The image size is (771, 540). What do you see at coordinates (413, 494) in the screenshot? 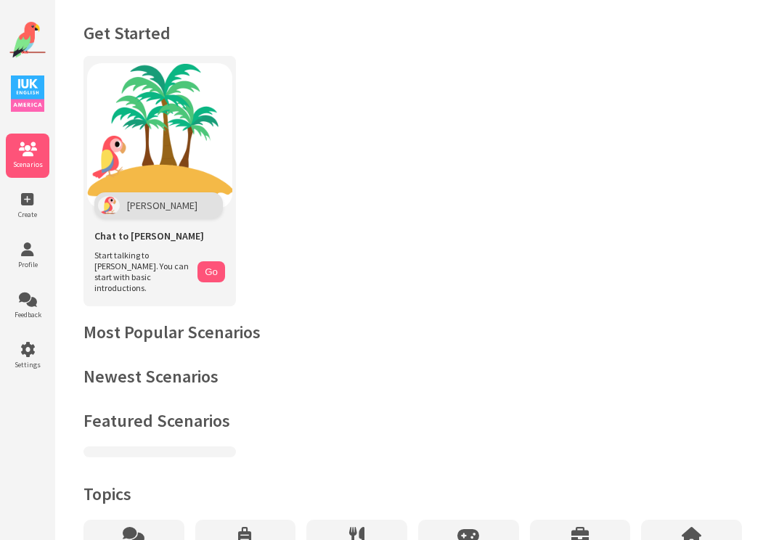
I see `h2: Topics` at bounding box center [413, 494].